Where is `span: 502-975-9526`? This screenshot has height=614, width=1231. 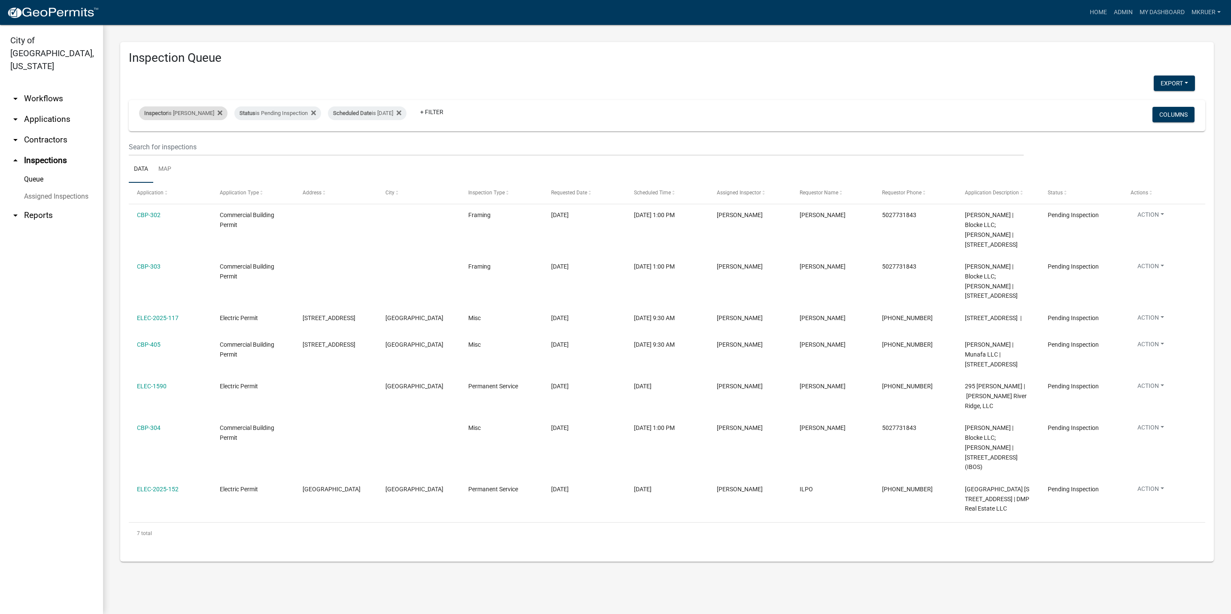
span: 502-975-9526 is located at coordinates (908, 345).